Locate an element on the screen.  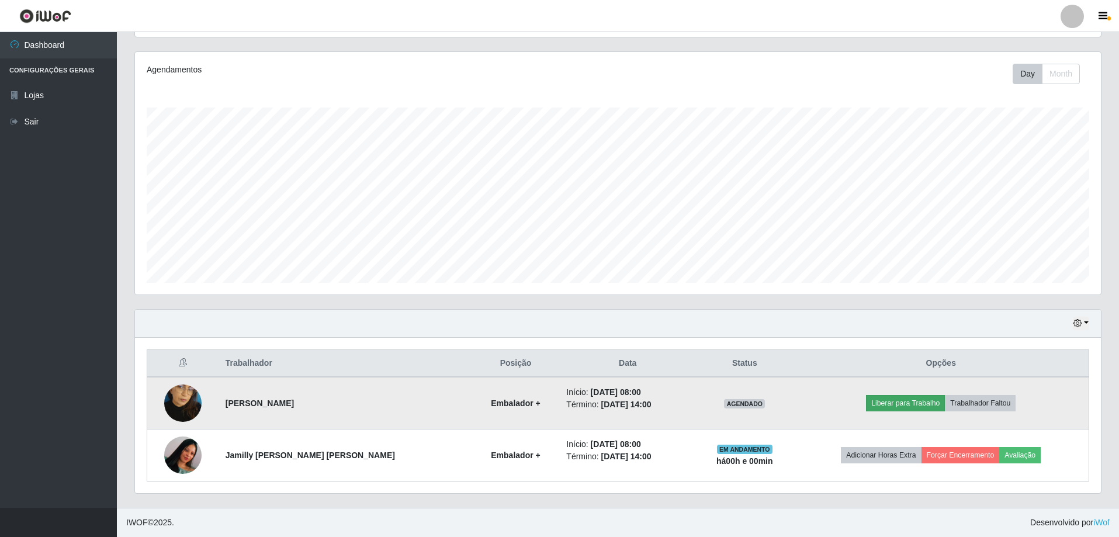
th: Opções is located at coordinates (941, 363).